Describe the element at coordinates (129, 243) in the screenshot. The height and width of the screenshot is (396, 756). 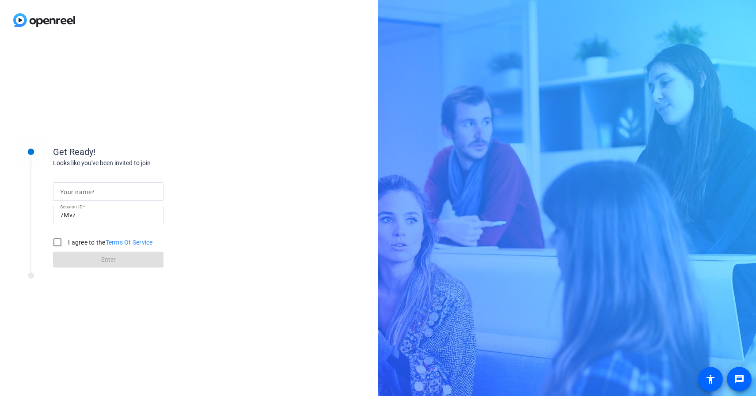
I see `a: Terms Of Service` at that location.